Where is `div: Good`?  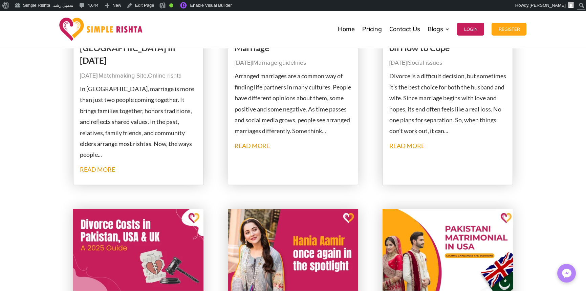
div: Good is located at coordinates (171, 5).